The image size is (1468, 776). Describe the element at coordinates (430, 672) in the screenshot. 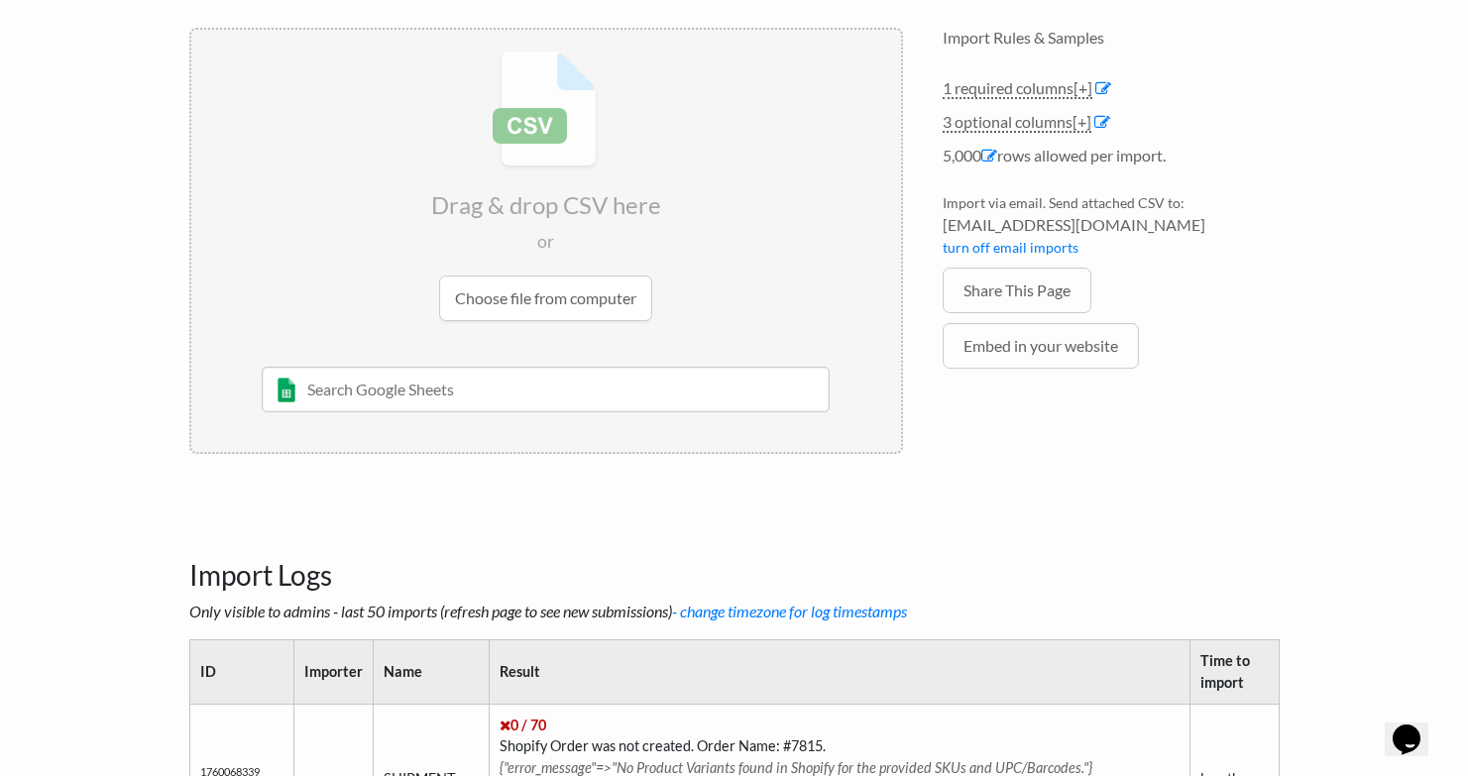

I see `th: Name` at that location.